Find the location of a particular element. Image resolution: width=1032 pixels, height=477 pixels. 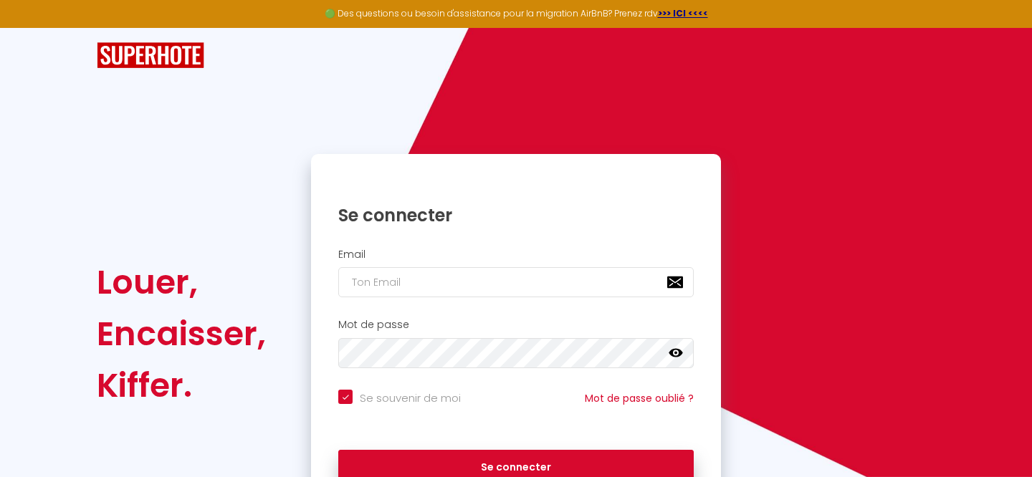

a: >>> ICI <<<< is located at coordinates (683, 13).